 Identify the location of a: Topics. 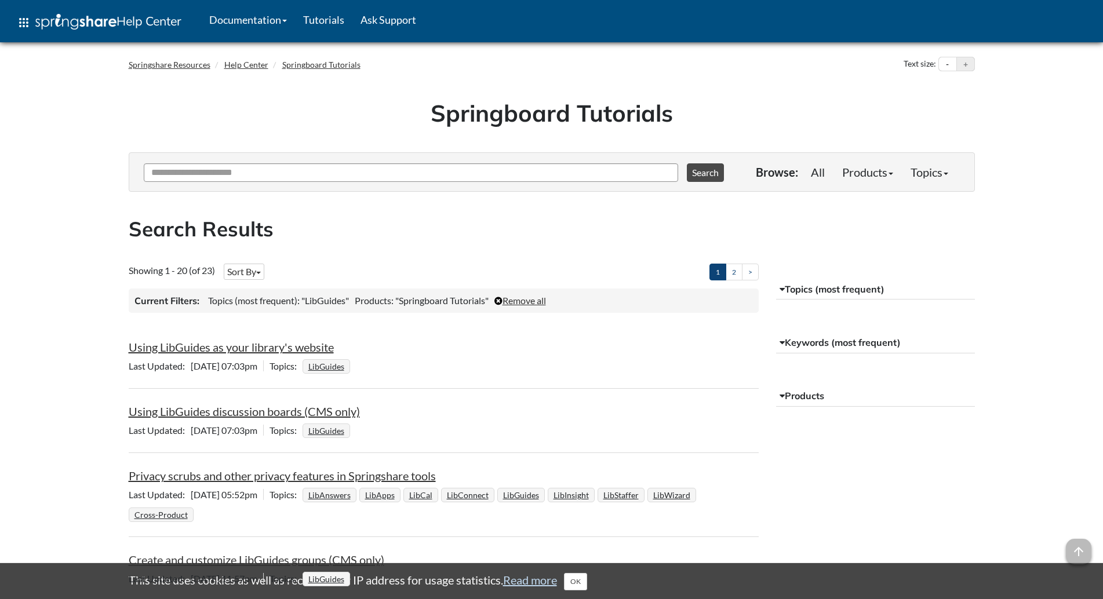
(929, 172).